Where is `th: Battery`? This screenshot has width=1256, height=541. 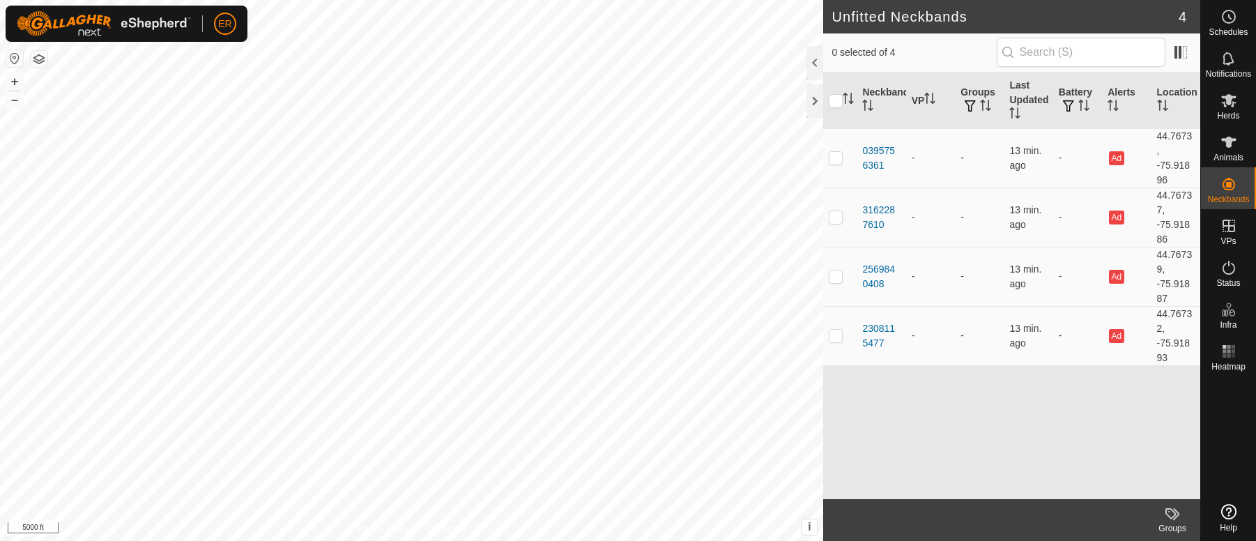
th: Battery is located at coordinates (1078, 100).